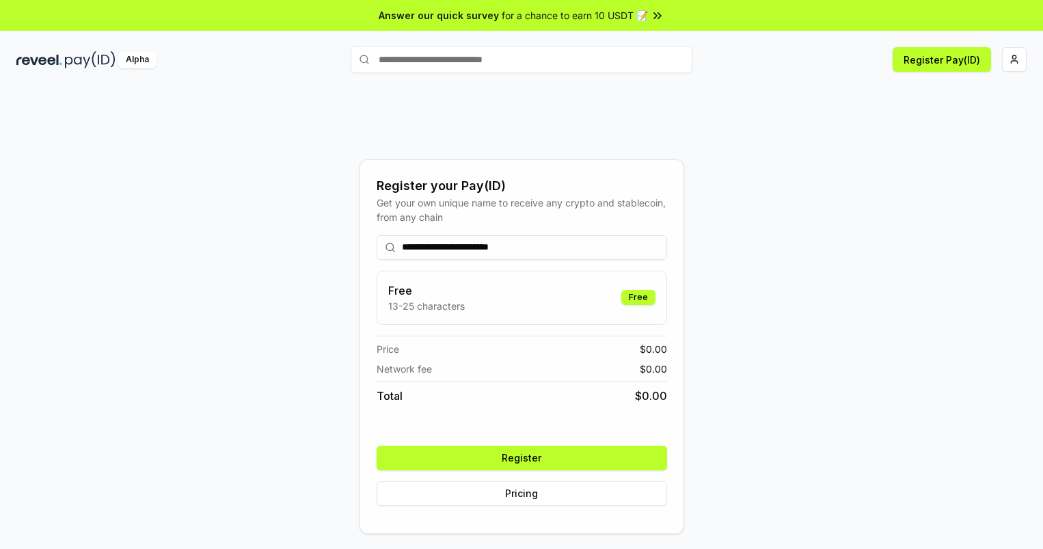 This screenshot has height=549, width=1043. I want to click on button: Pricing, so click(522, 494).